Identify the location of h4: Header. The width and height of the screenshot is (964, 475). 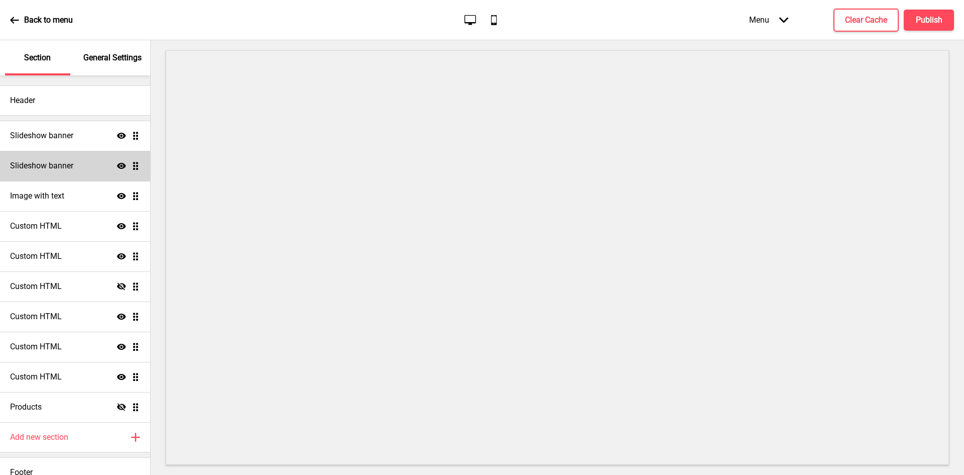
(23, 100).